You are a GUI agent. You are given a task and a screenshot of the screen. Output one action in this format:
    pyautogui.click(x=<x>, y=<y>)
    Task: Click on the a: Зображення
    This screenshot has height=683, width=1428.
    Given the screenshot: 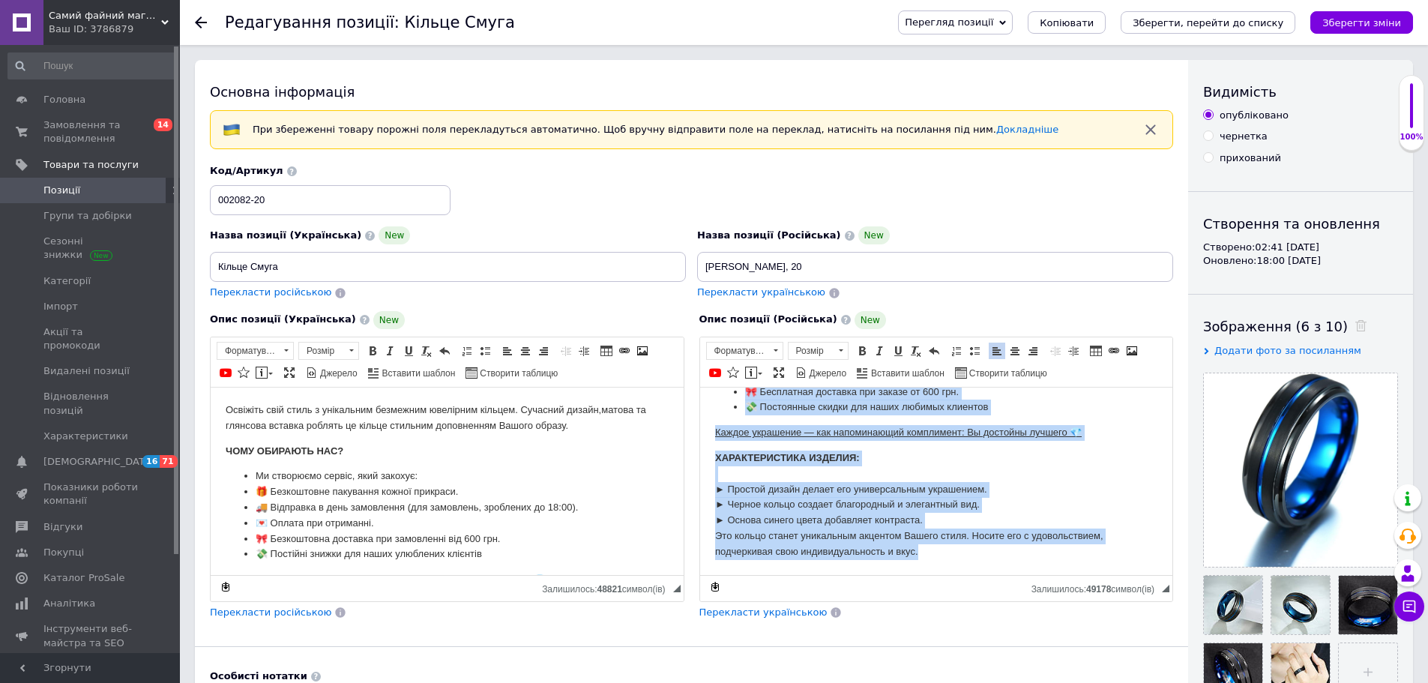 What is the action you would take?
    pyautogui.click(x=642, y=351)
    